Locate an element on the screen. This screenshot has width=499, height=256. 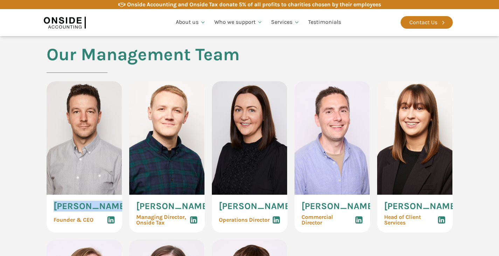
span: Head of Client Services is located at coordinates (411, 220).